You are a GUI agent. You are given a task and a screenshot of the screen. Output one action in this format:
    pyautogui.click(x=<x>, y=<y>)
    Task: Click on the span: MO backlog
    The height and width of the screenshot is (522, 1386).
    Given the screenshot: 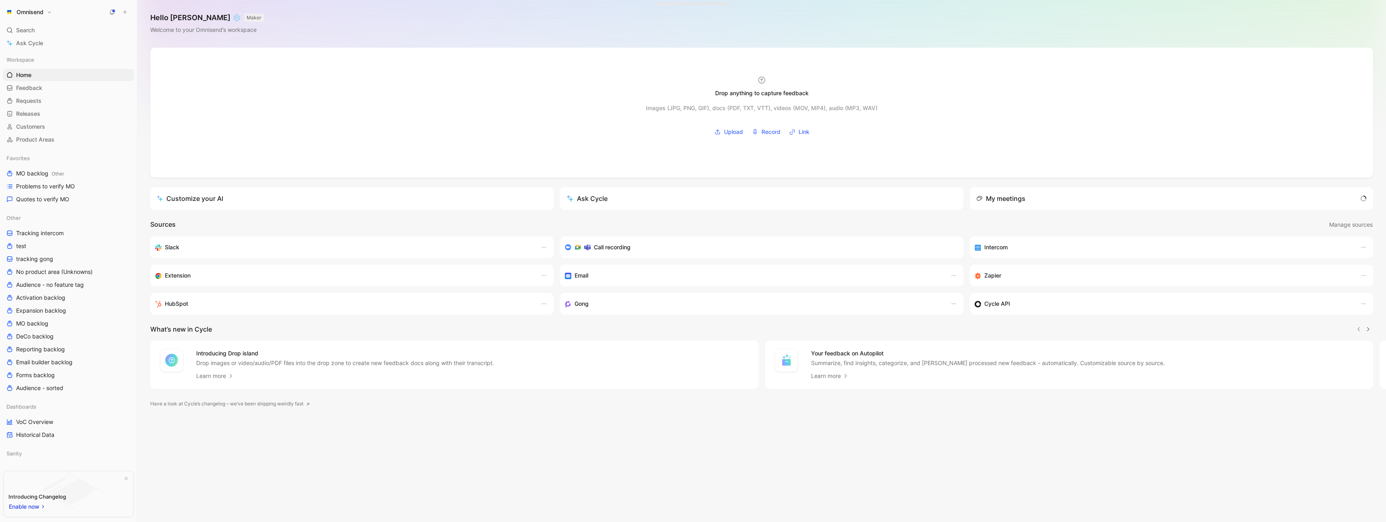 What is the action you would take?
    pyautogui.click(x=40, y=173)
    